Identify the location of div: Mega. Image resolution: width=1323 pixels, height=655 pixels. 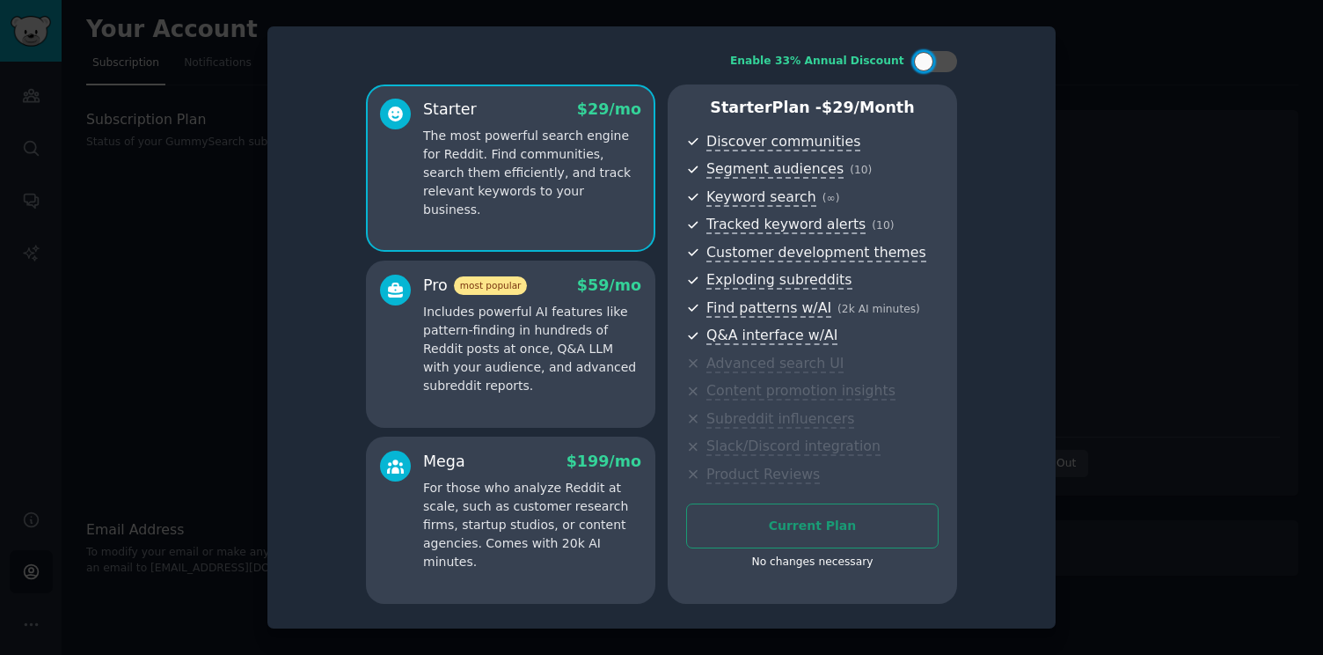
(444, 461).